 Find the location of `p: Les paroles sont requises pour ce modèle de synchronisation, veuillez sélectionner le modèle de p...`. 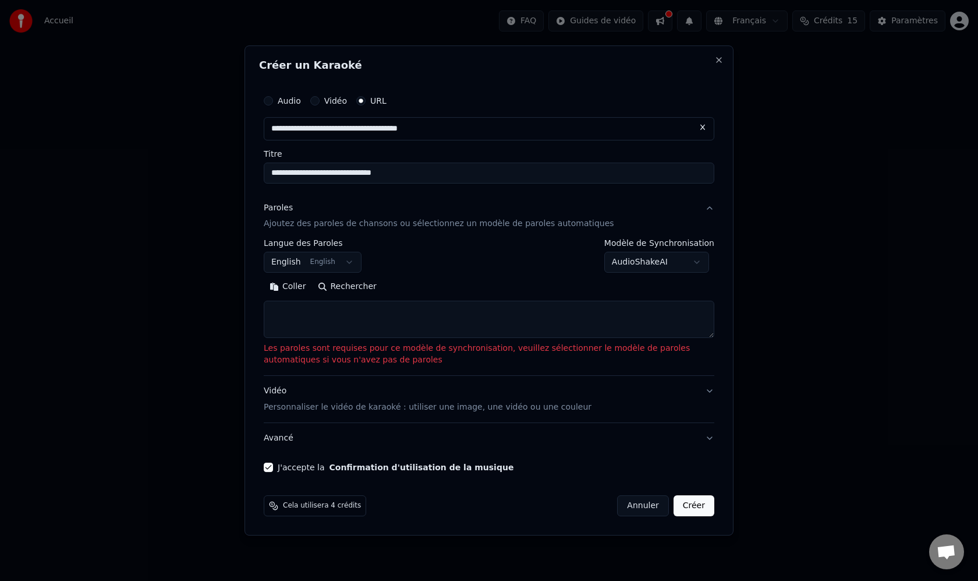

p: Les paroles sont requises pour ce modèle de synchronisation, veuillez sélectionner le modèle de p... is located at coordinates (489, 355).